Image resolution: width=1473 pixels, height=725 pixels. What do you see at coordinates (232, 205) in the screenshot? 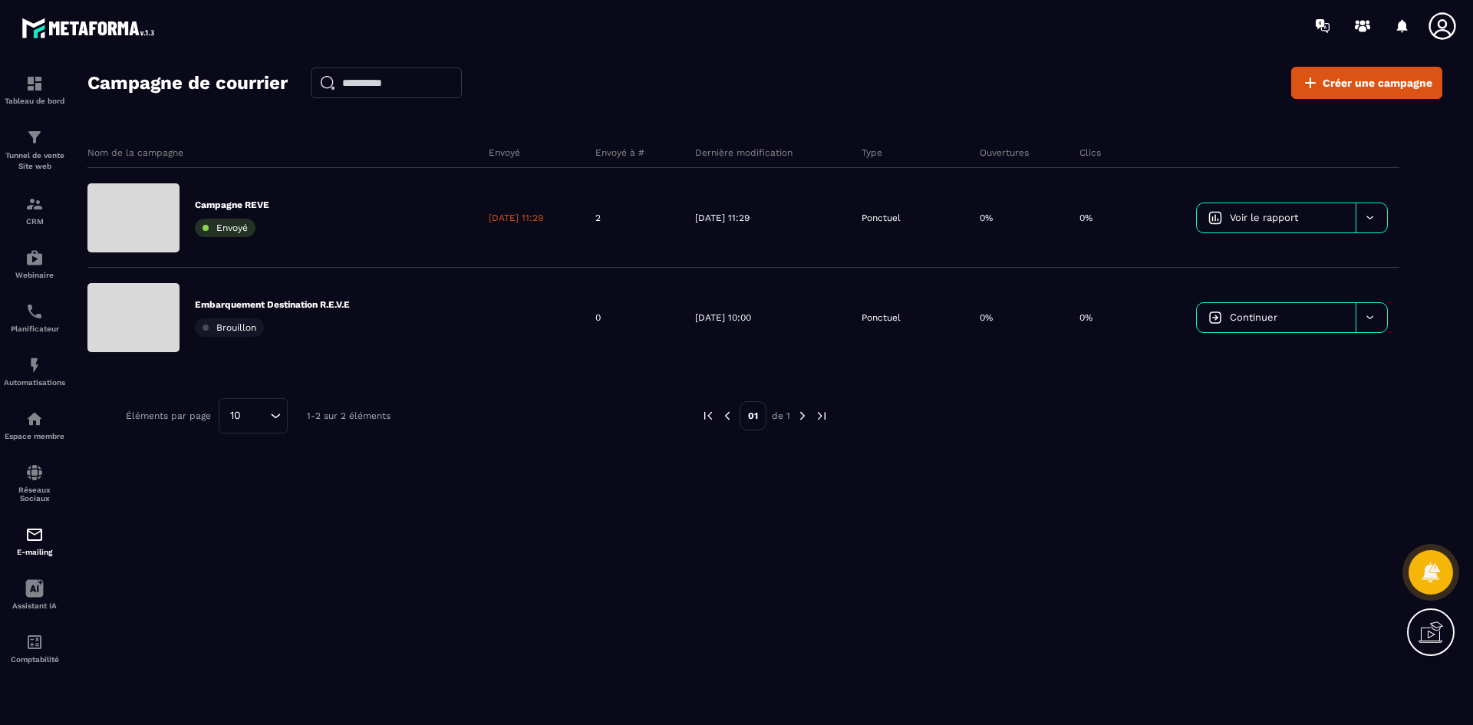
I see `p: Campagne REVE` at bounding box center [232, 205].